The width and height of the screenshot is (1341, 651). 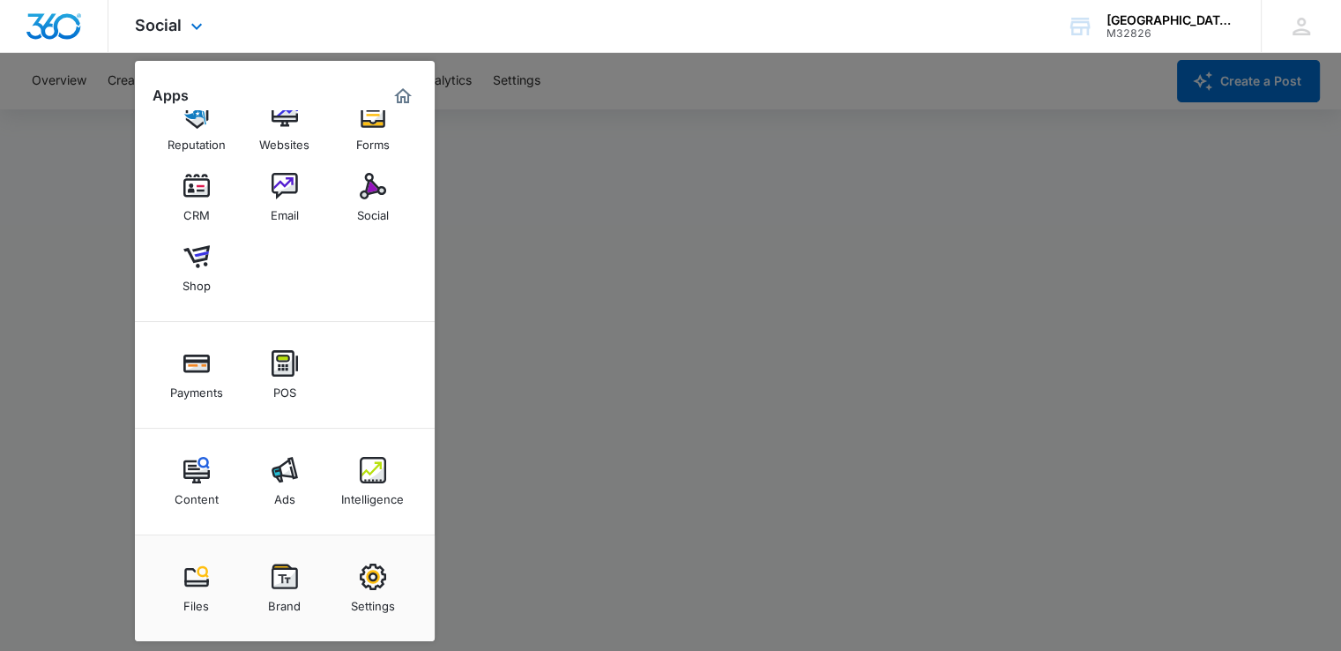 I want to click on a: Payments, so click(x=197, y=375).